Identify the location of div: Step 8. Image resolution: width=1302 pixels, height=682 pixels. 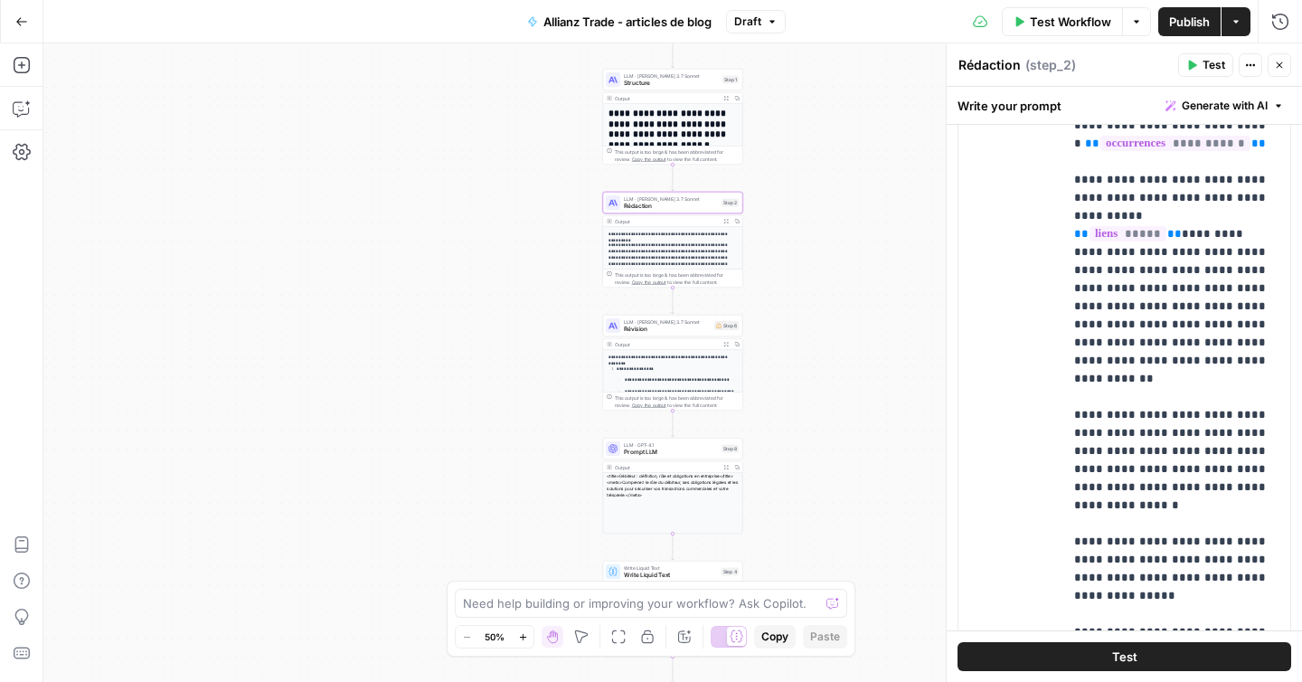
(729, 448).